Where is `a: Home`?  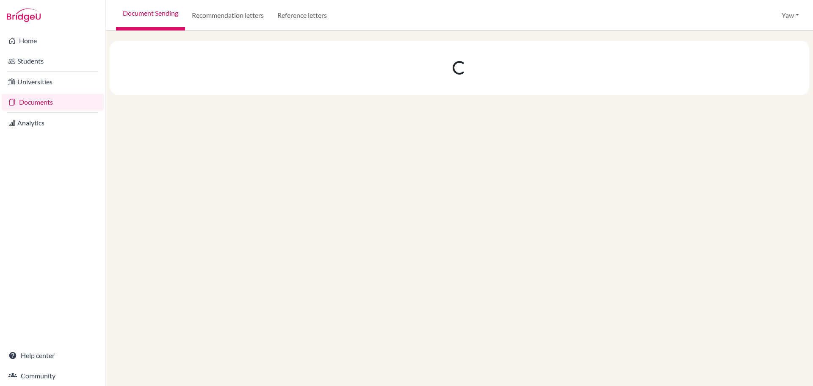
a: Home is located at coordinates (53, 41).